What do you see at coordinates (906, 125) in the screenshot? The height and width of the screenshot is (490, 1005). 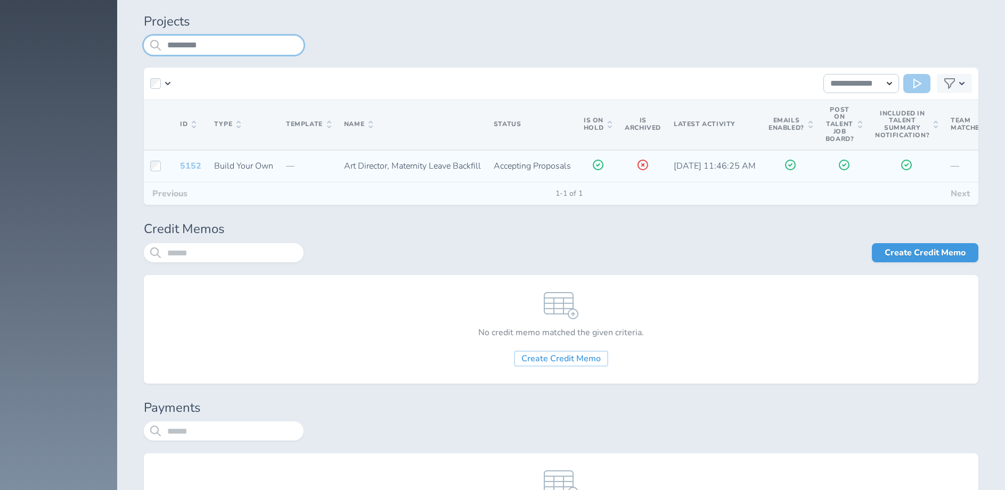 I see `span: Included in Talent Summary Notification?` at bounding box center [906, 125].